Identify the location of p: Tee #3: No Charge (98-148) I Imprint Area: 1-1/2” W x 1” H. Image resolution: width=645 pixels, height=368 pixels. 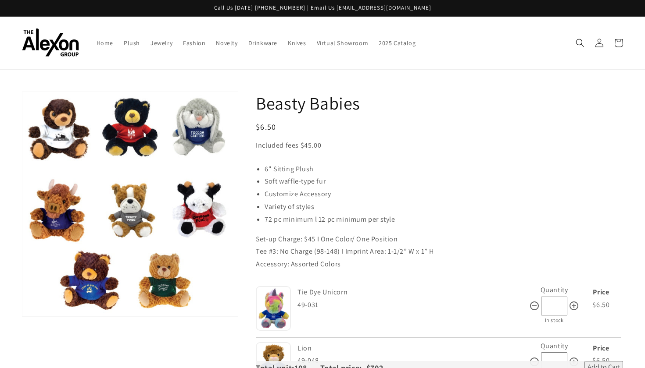
(439, 252).